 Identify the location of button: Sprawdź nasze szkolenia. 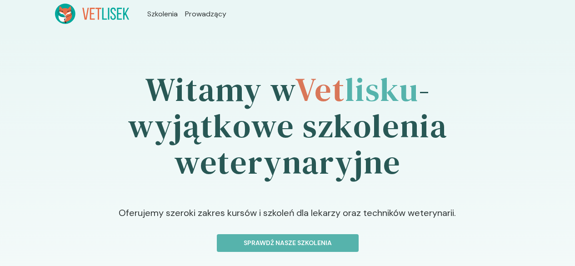
(288, 243).